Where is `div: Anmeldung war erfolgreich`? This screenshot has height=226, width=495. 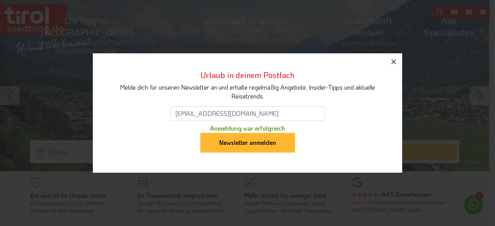
div: Anmeldung war erfolgreich is located at coordinates (247, 128).